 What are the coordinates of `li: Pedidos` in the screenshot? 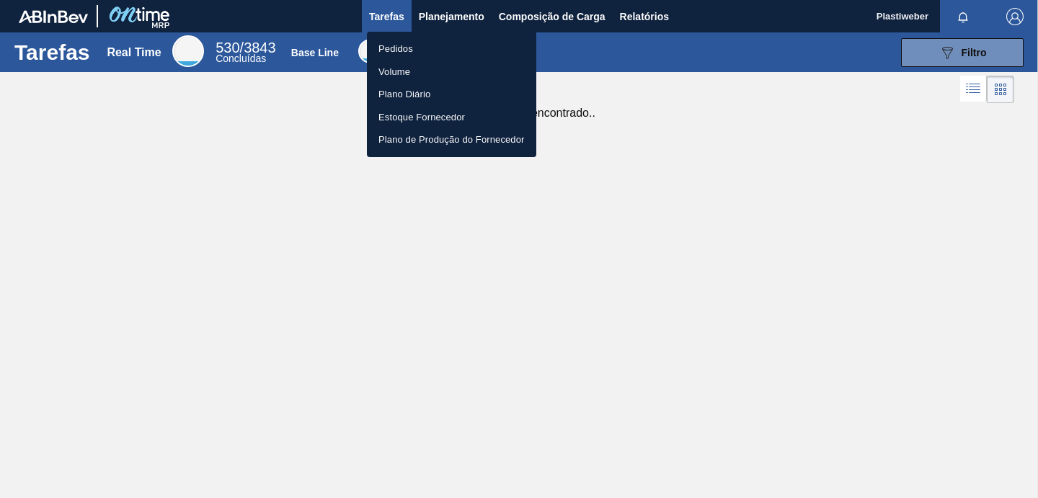 It's located at (451, 49).